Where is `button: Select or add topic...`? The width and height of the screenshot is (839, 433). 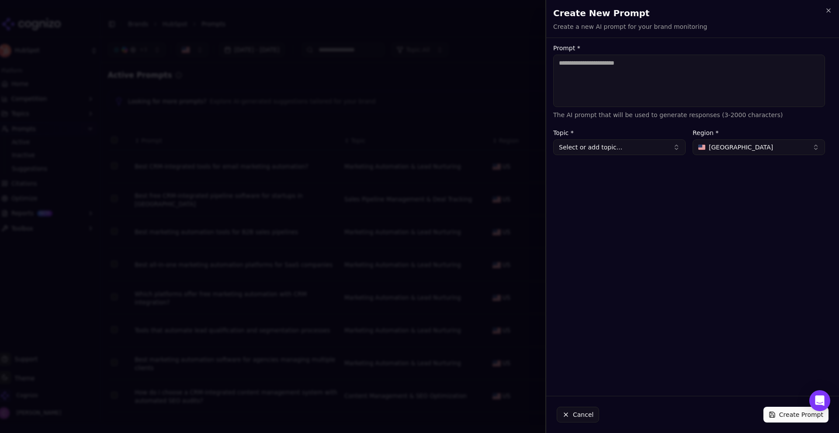
button: Select or add topic... is located at coordinates (619, 147).